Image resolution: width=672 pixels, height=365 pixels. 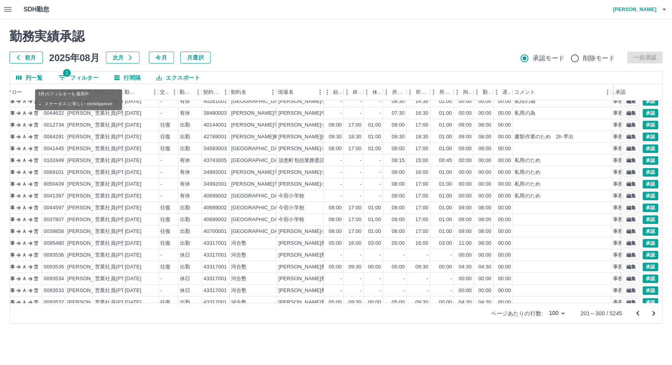 What do you see at coordinates (446, 160) in the screenshot?
I see `div: 00:45` at bounding box center [446, 160].